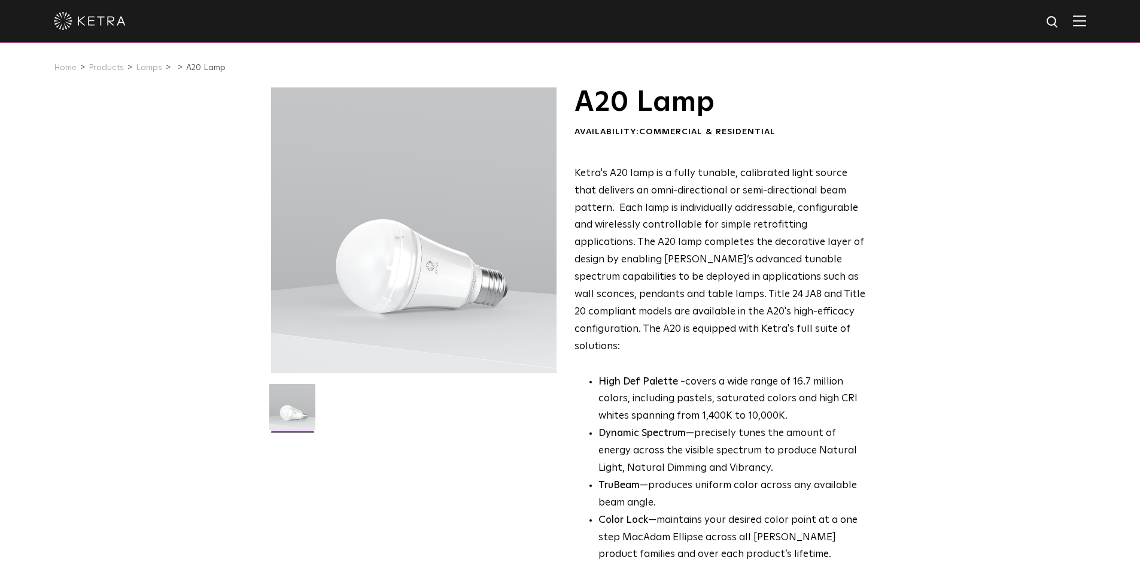 This screenshot has width=1140, height=566. Describe the element at coordinates (1080, 20) in the screenshot. I see `img: Hamburger%20Nav.svg` at that location.